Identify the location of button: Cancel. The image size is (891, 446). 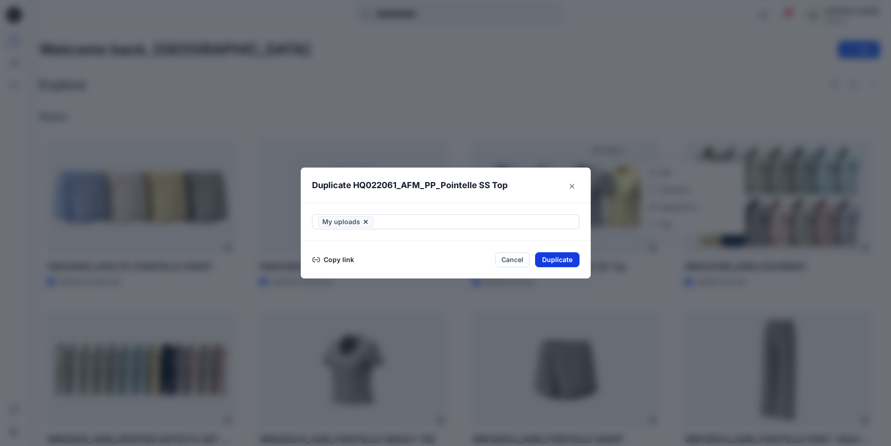
(512, 260).